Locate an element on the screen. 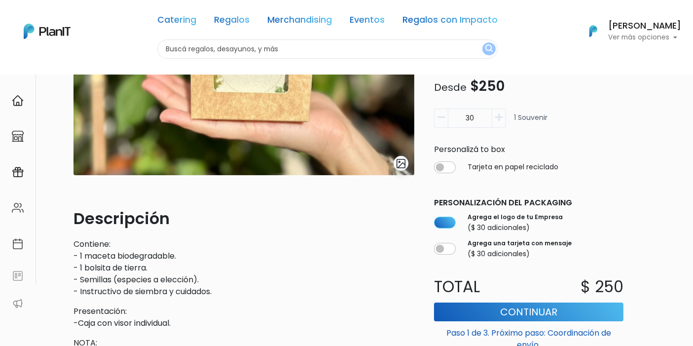  img: partners-52edf745621dab592f3b2c58e3bca9d71375a7ef29c3b500c9f145b62cc070d4.svg is located at coordinates (18, 303).